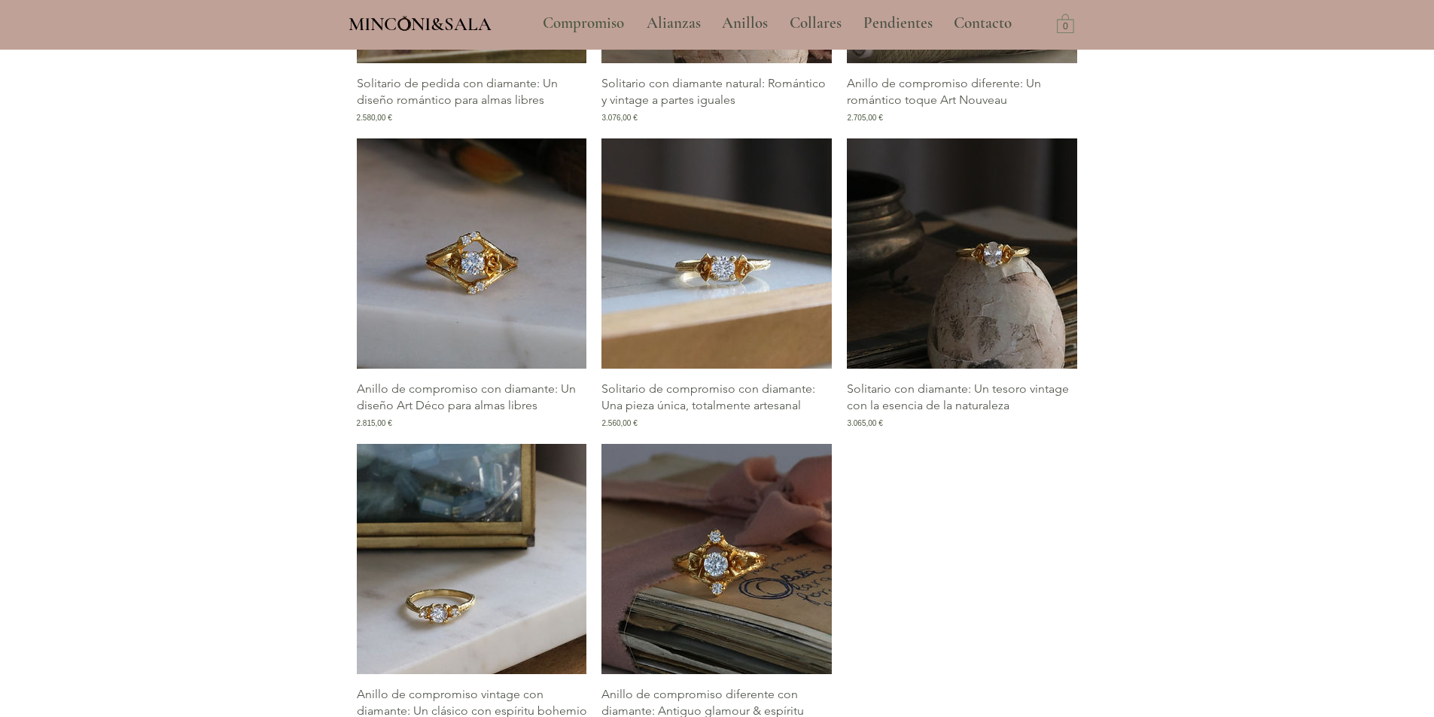 The width and height of the screenshot is (1434, 717). What do you see at coordinates (717, 405) in the screenshot?
I see `a: Solitario de compromiso con diamante: Una pieza única, totalmente artesanal2.560,00 €` at bounding box center [717, 405].